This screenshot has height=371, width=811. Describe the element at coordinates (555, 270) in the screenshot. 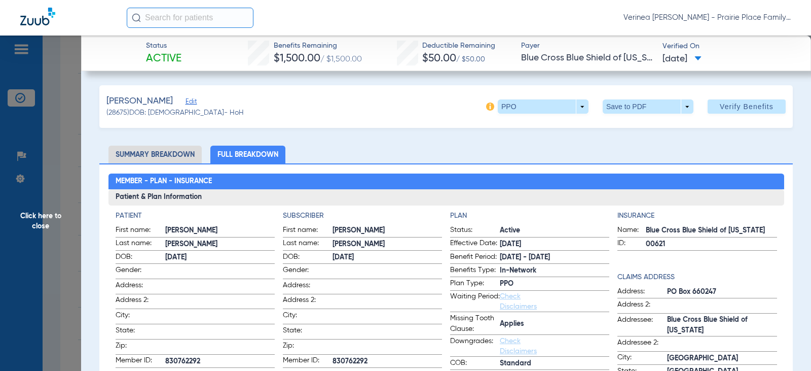

I see `span: In-Network` at that location.